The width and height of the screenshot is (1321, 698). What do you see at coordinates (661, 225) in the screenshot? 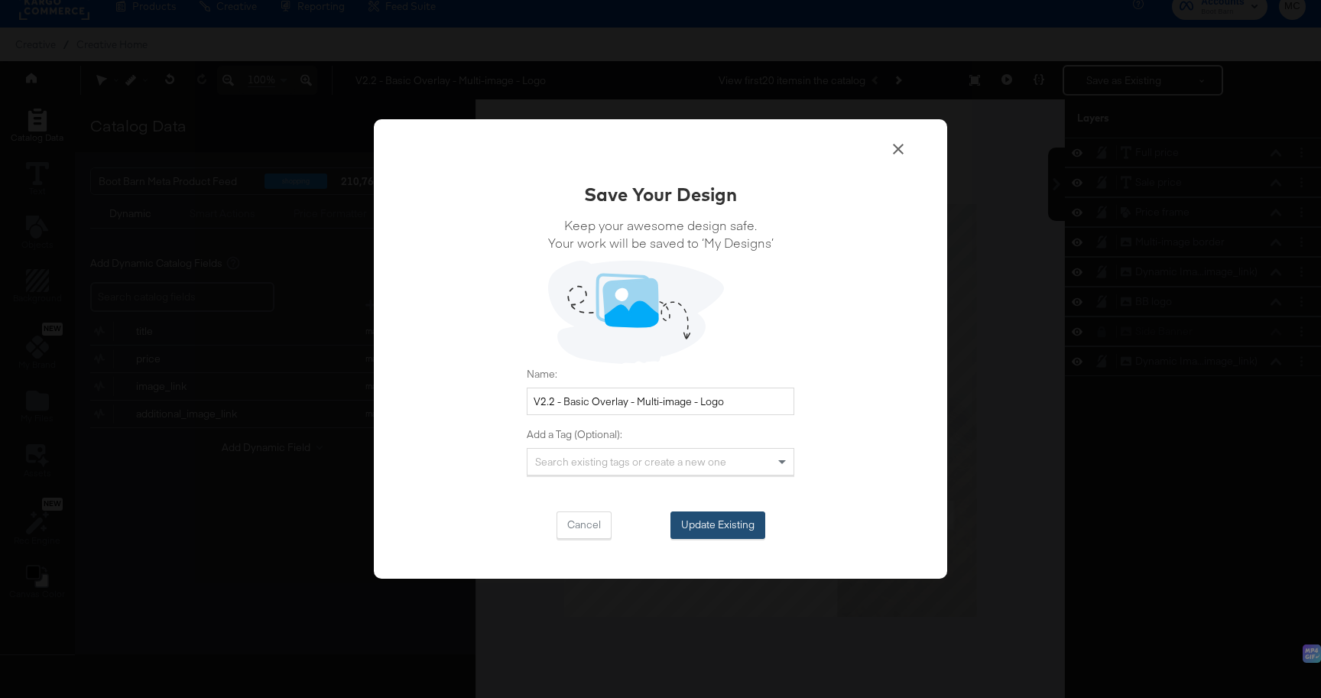
I see `span: Keep your awesome design safe.` at bounding box center [661, 225].